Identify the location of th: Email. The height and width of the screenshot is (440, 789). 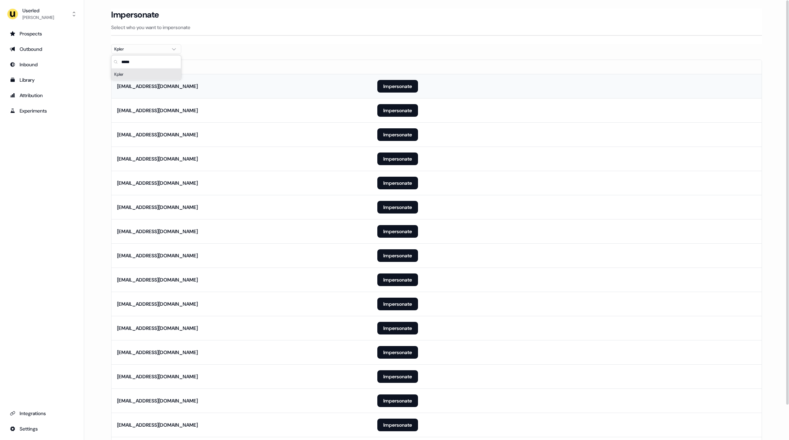
(242, 67).